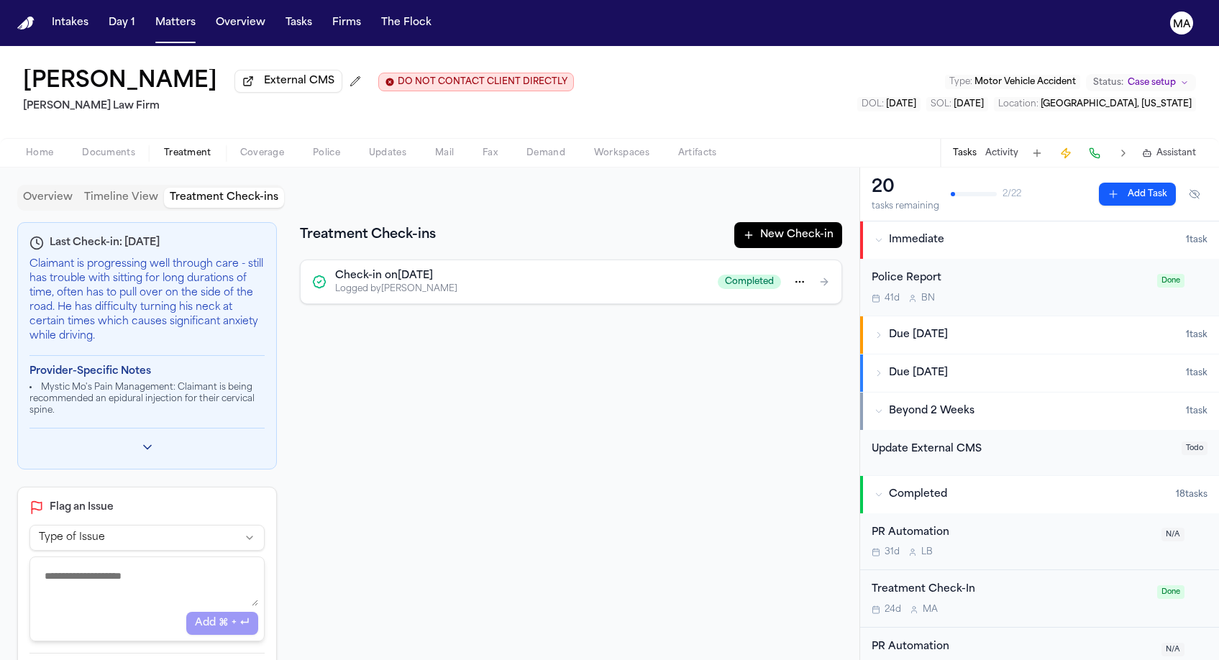 The image size is (1219, 660). I want to click on a: Day 1, so click(122, 23).